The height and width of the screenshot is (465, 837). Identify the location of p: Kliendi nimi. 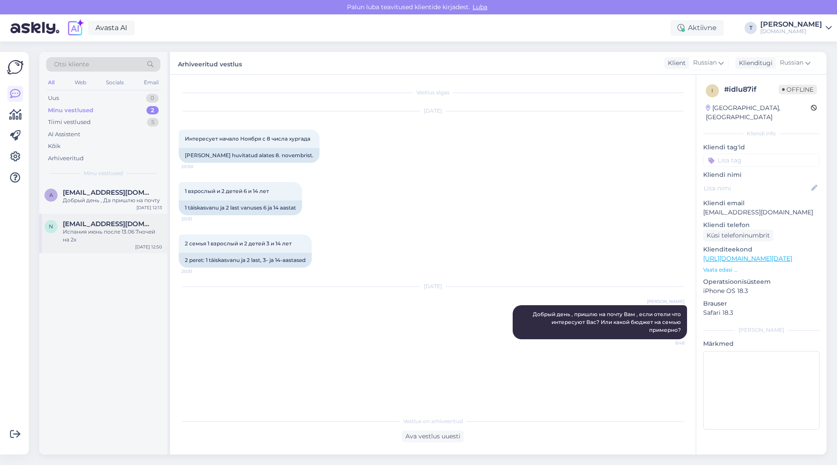
(762, 174).